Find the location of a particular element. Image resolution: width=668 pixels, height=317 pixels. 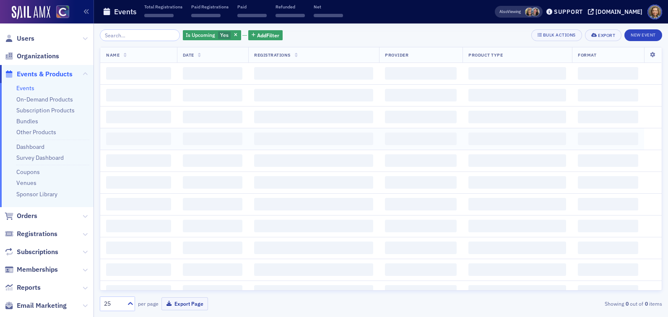

div: Yes is located at coordinates (212, 35).